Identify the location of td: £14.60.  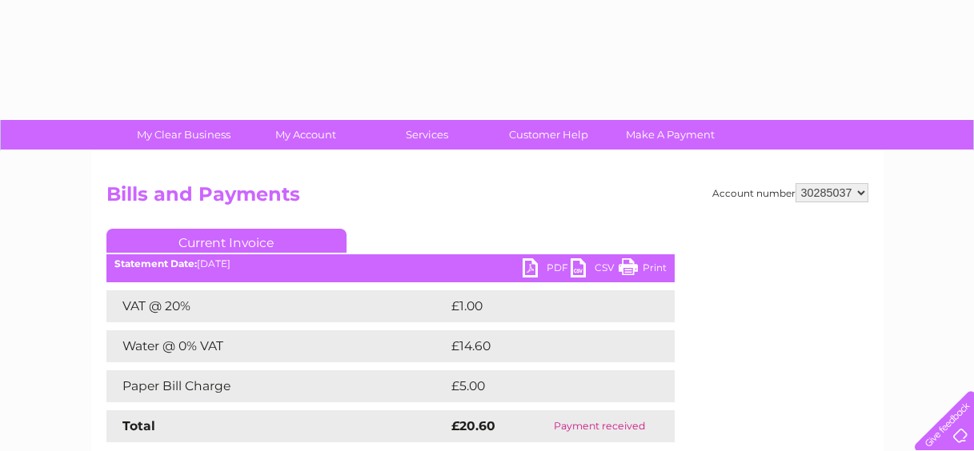
(544, 346).